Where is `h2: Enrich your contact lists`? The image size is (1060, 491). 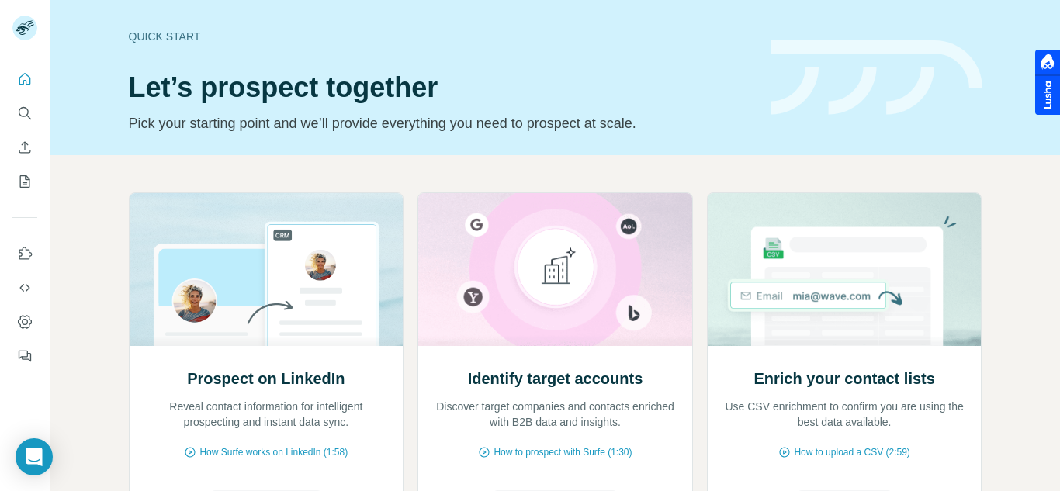
h2: Enrich your contact lists is located at coordinates (843, 379).